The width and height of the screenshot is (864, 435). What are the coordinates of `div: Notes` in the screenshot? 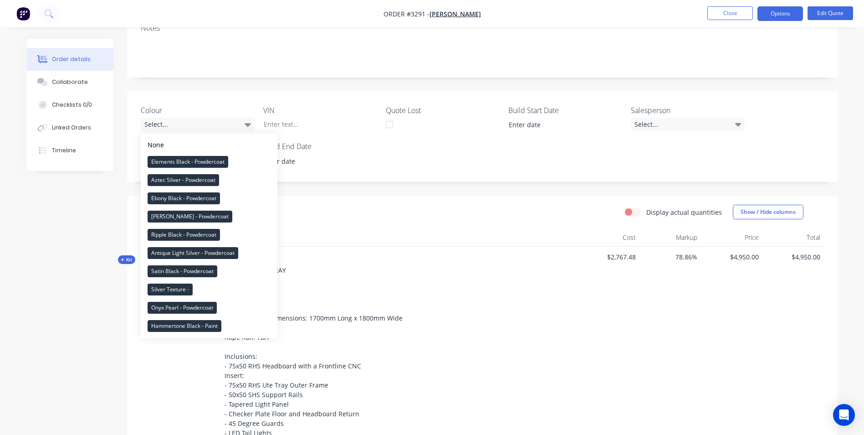 It's located at (482, 28).